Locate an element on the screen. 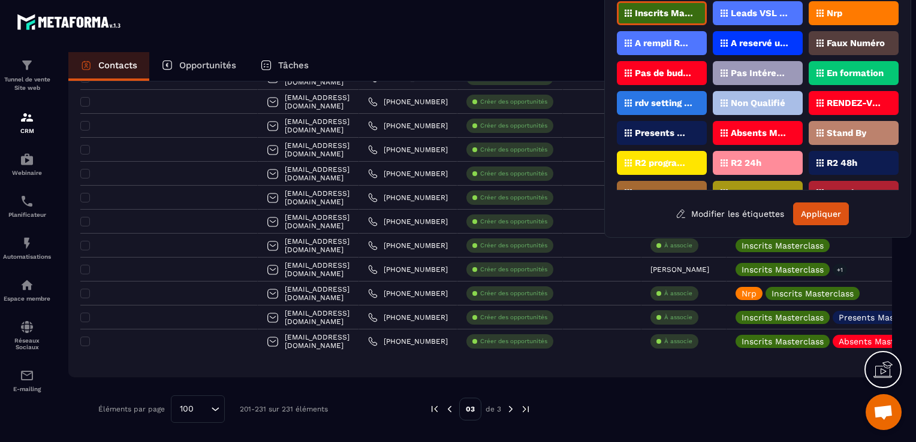 This screenshot has height=442, width=916. p: CRM is located at coordinates (27, 131).